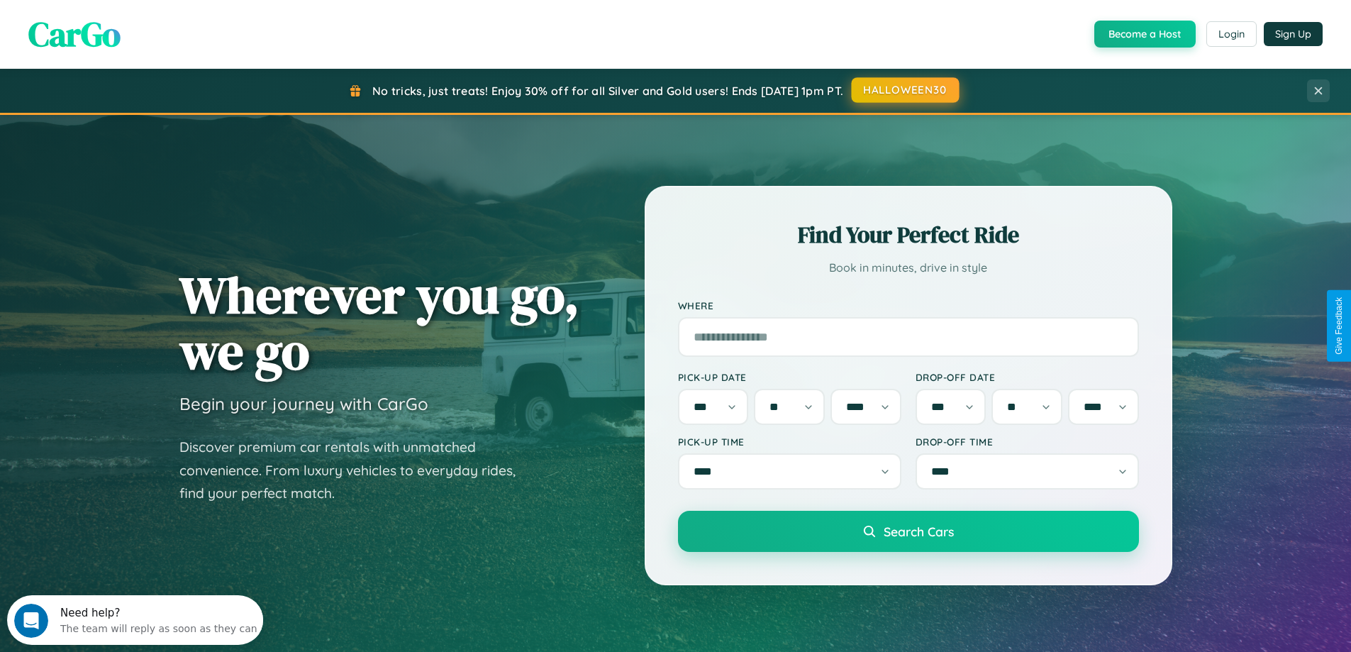 This screenshot has width=1351, height=652. What do you see at coordinates (152, 18) in the screenshot?
I see `div: Need help?` at bounding box center [152, 18].